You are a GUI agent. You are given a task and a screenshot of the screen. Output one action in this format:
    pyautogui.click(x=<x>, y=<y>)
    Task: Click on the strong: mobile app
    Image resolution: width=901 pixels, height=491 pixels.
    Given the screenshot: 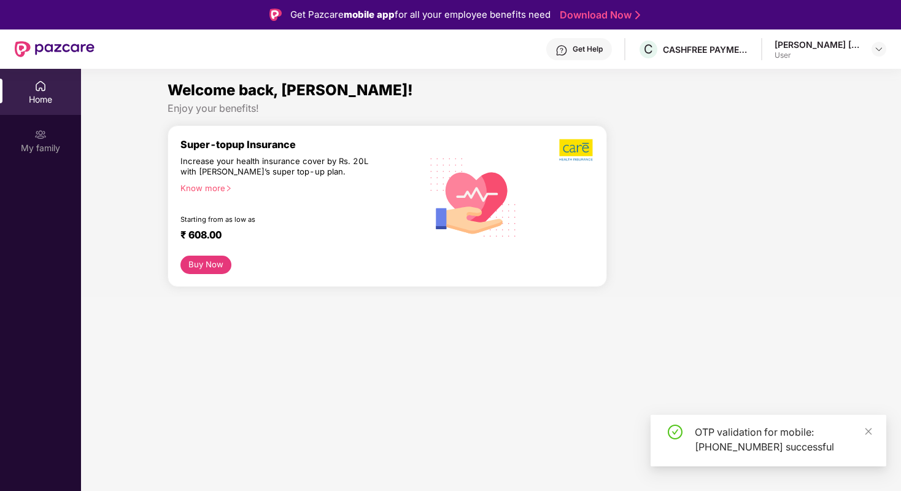 What is the action you would take?
    pyautogui.click(x=369, y=14)
    